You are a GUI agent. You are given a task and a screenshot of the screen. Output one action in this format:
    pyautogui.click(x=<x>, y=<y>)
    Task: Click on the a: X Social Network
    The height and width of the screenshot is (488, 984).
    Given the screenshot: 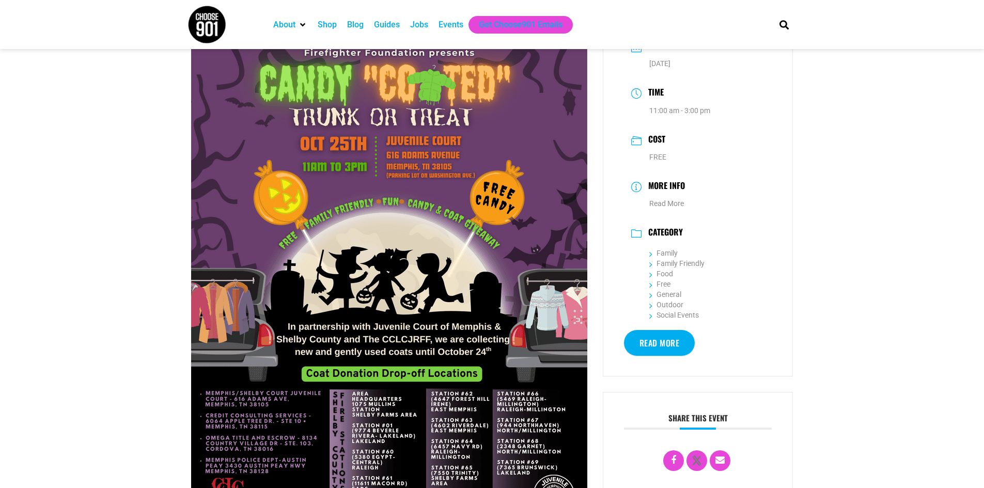 What is the action you would take?
    pyautogui.click(x=697, y=461)
    